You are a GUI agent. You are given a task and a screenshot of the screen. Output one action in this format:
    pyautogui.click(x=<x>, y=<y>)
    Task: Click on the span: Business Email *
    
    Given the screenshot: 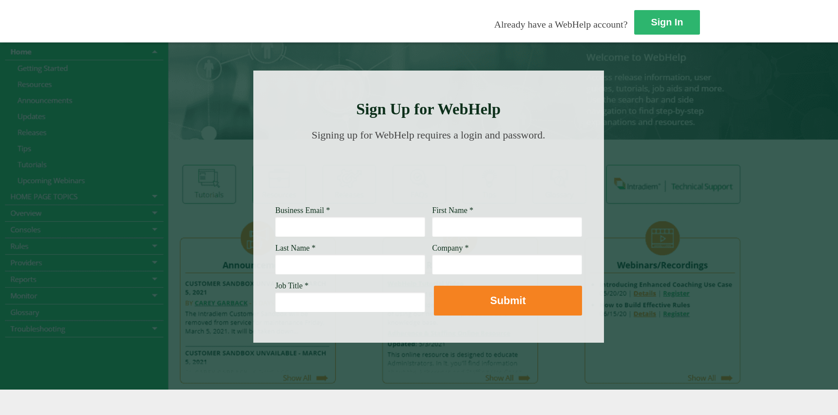 What is the action you would take?
    pyautogui.click(x=303, y=210)
    